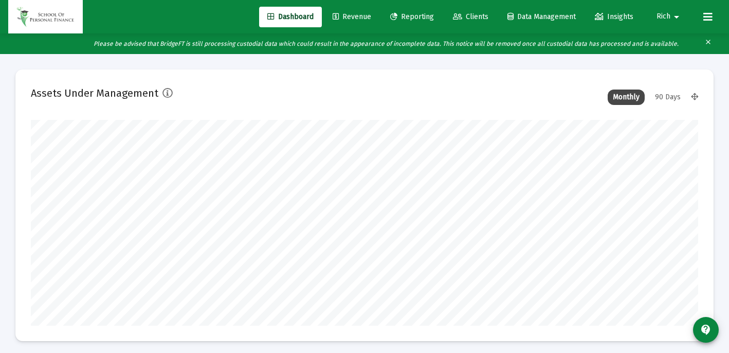 This screenshot has width=729, height=353. What do you see at coordinates (386, 44) in the screenshot?
I see `i: Please be advised that BridgeFT is still processing custodial data which could result in the appe...` at bounding box center [386, 44].